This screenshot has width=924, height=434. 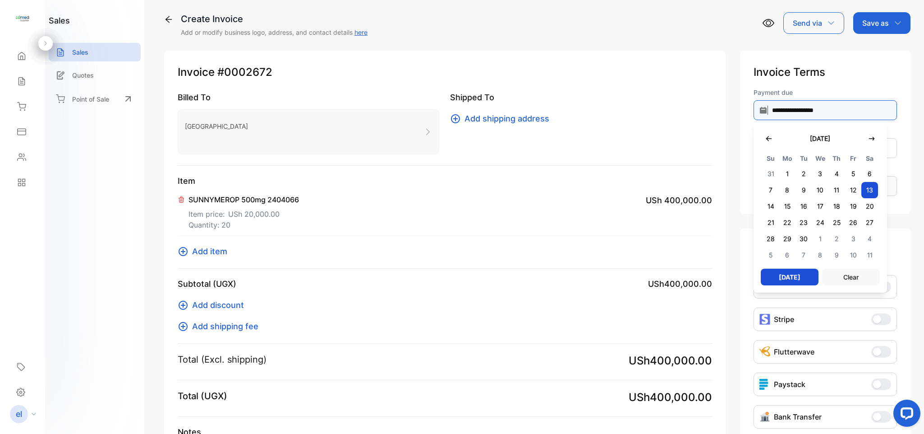 What do you see at coordinates (218, 305) in the screenshot?
I see `span: Add discount` at bounding box center [218, 305].